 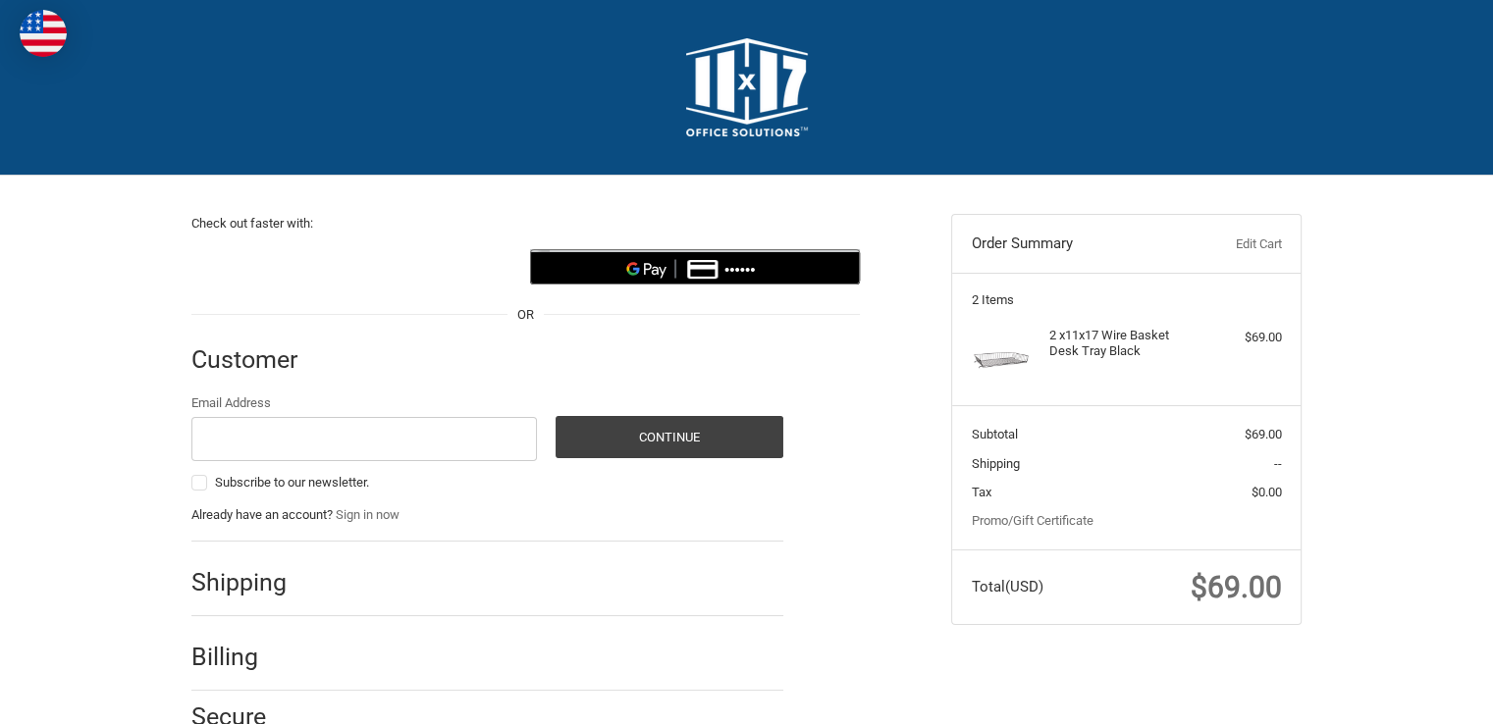 What do you see at coordinates (525, 224) in the screenshot?
I see `p: Check out faster with:` at bounding box center [525, 224].